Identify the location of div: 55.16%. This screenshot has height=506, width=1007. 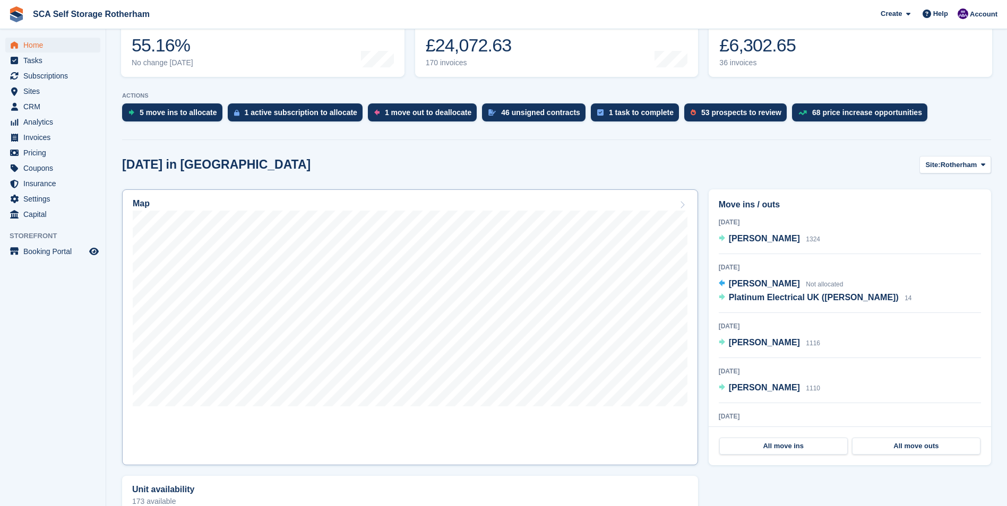
(162, 45).